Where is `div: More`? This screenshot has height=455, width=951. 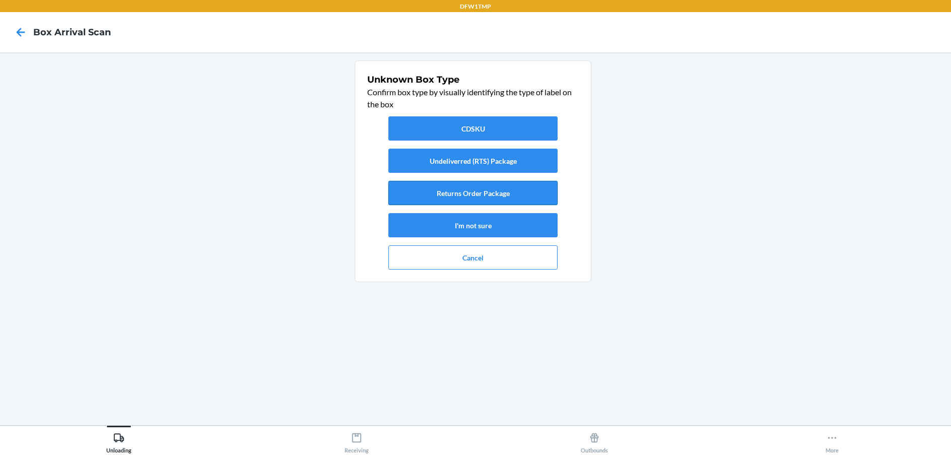 div: More is located at coordinates (832, 441).